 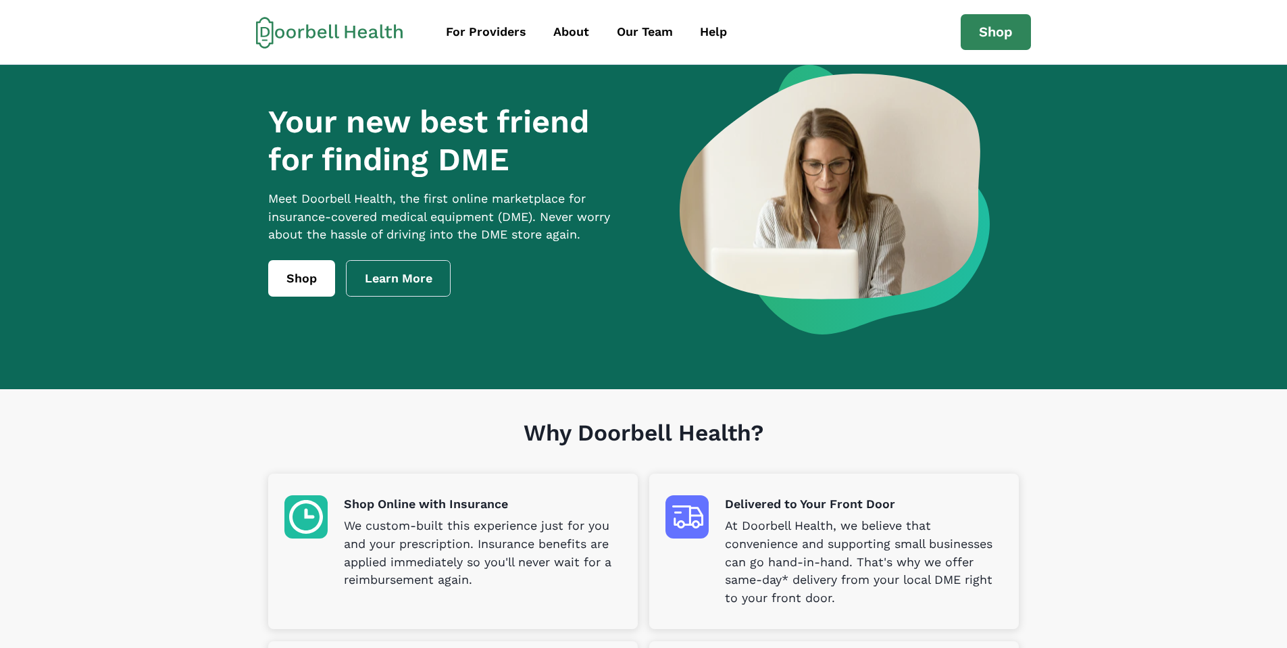 I want to click on p: Meet Doorbell Health, the first online marketplace for insurance-covered medical equipment (DME)...., so click(x=452, y=217).